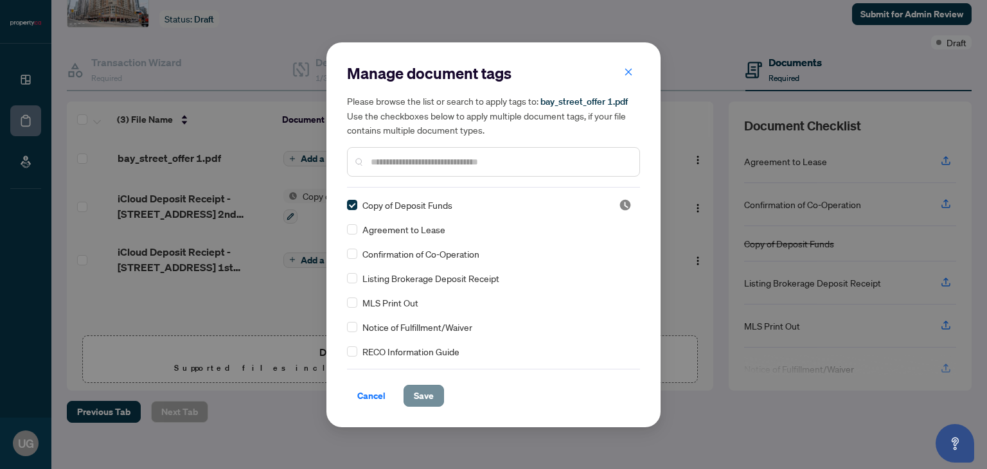 Image resolution: width=987 pixels, height=469 pixels. I want to click on span: close, so click(628, 72).